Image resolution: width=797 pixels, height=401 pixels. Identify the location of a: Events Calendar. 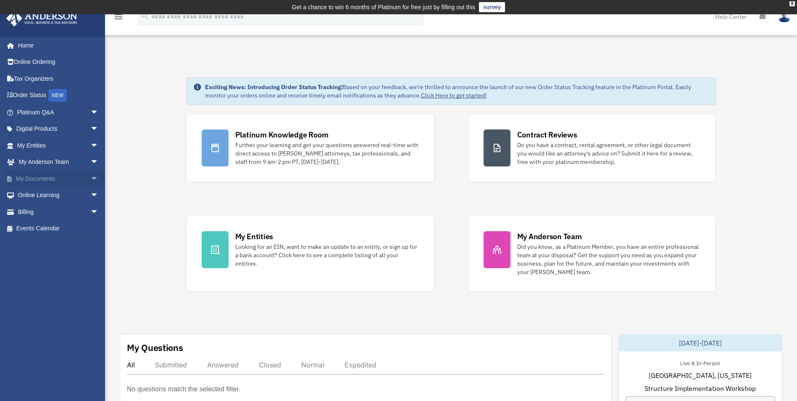
(58, 229).